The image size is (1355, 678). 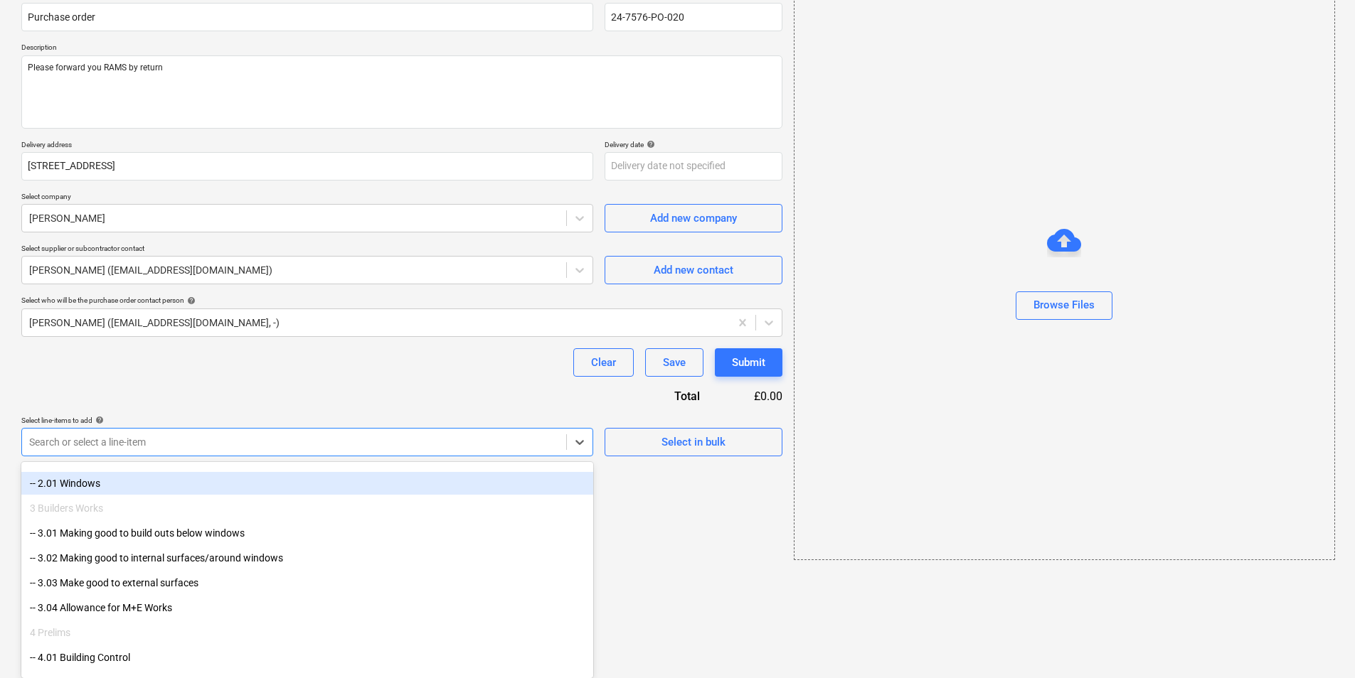 What do you see at coordinates (693, 442) in the screenshot?
I see `button: Select in bulk` at bounding box center [693, 442].